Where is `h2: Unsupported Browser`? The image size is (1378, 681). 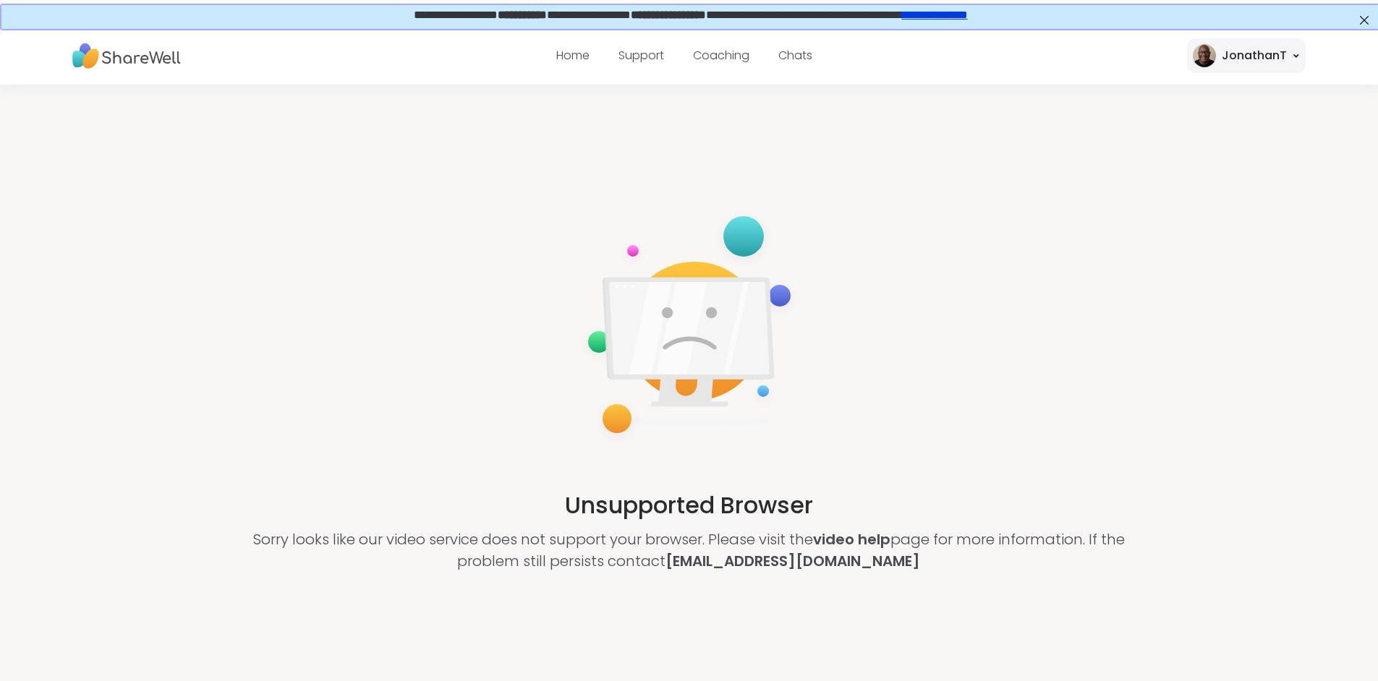 h2: Unsupported Browser is located at coordinates (689, 506).